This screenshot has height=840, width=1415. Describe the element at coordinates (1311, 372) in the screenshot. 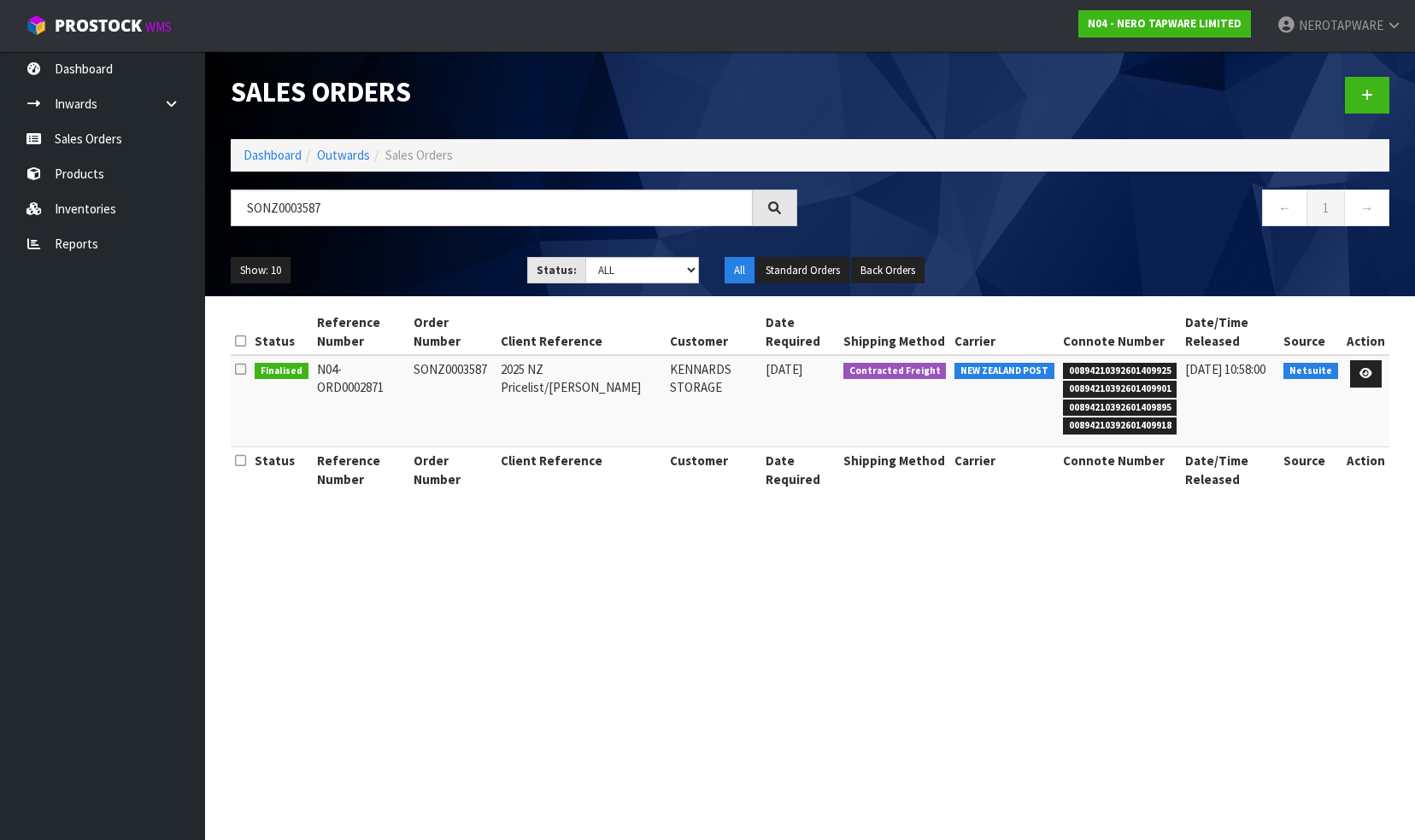

I see `span: Netsuite` at that location.